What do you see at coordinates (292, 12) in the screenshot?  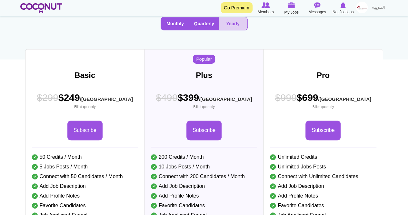 I see `span: My Jobs` at bounding box center [292, 12].